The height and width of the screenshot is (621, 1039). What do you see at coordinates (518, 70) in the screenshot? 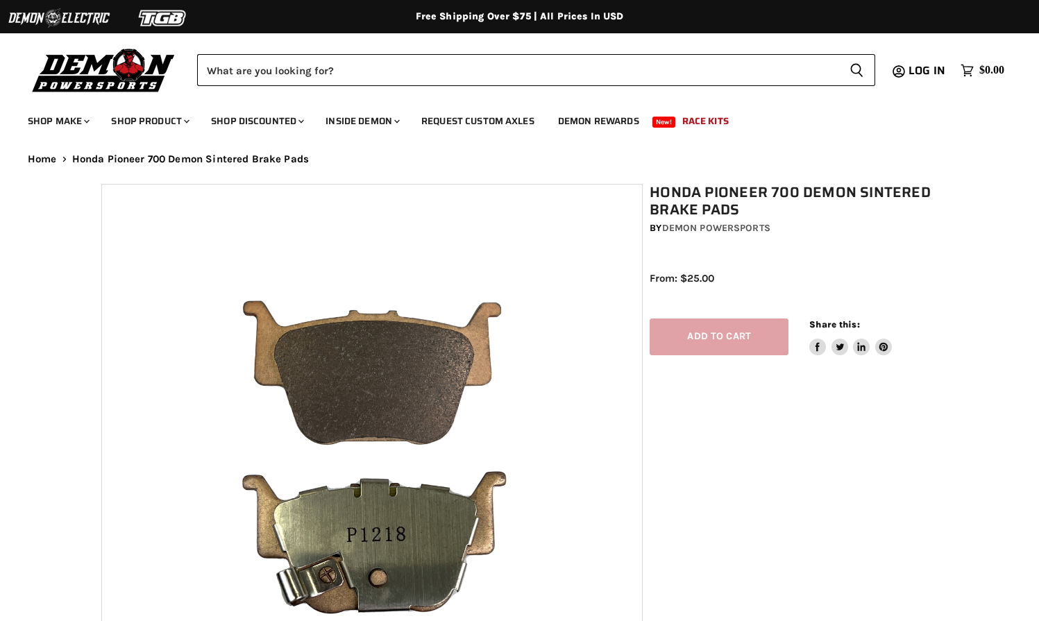
I see `input: Search` at bounding box center [518, 70].